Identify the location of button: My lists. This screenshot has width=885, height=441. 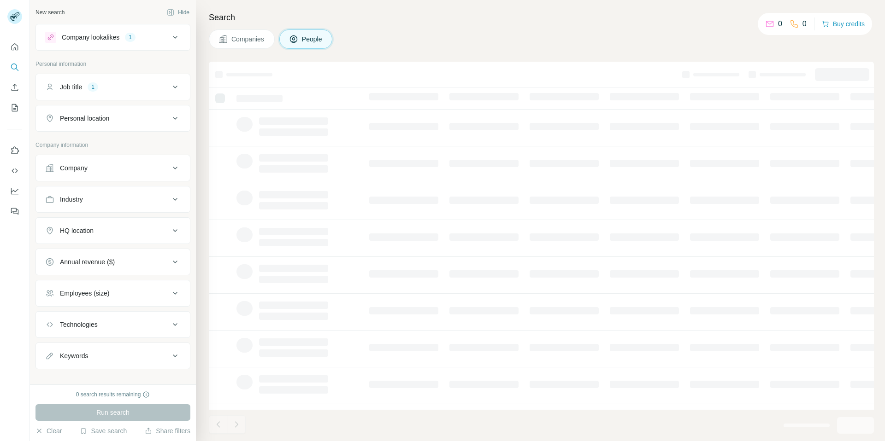
(15, 108).